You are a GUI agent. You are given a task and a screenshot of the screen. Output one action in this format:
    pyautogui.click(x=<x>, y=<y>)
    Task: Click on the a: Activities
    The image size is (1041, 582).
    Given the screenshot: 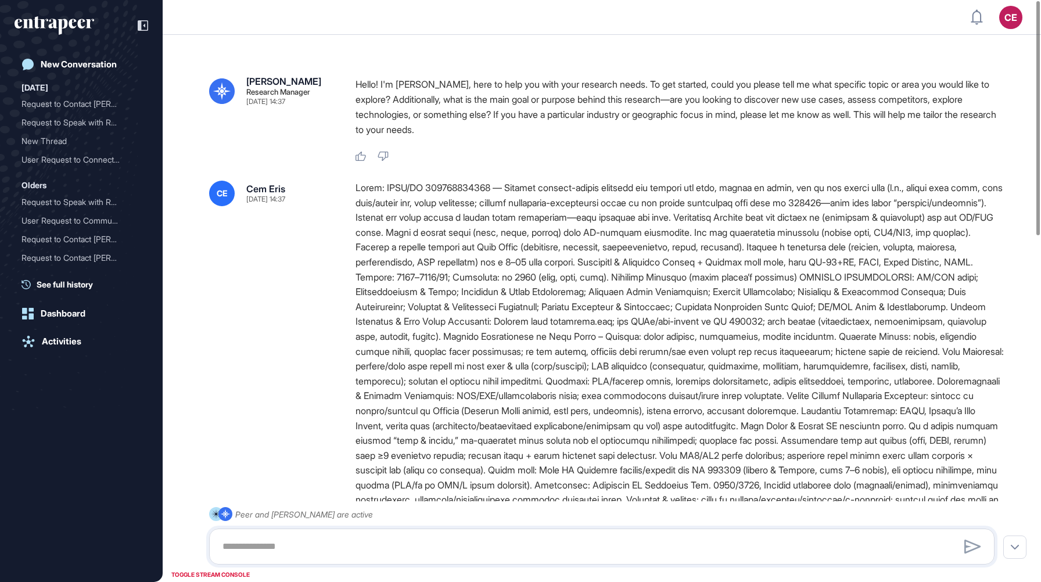 What is the action you would take?
    pyautogui.click(x=81, y=342)
    